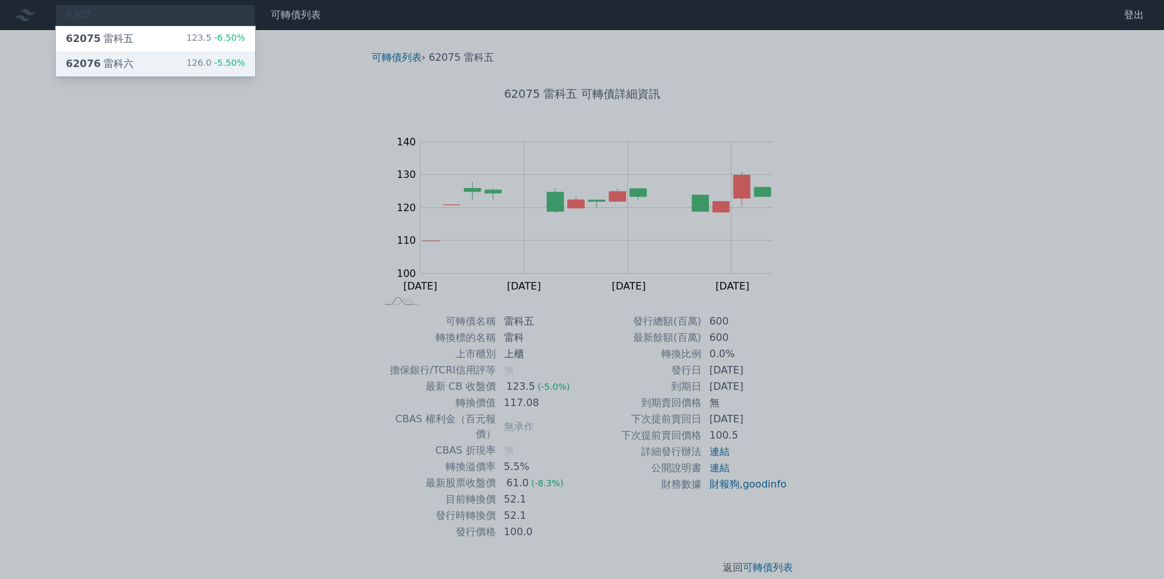 The image size is (1164, 579). I want to click on div: 123.5, so click(216, 39).